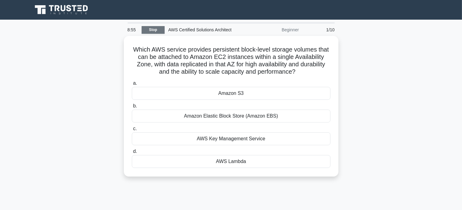 Image resolution: width=462 pixels, height=210 pixels. I want to click on span: a., so click(135, 83).